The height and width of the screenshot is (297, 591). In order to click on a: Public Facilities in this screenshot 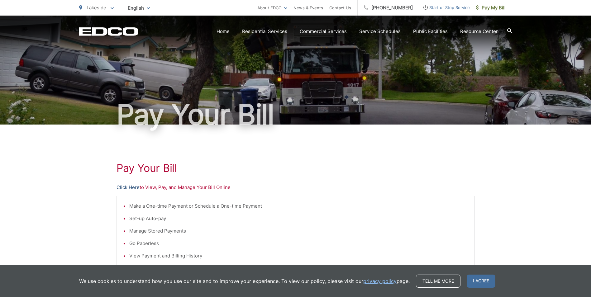, I will do `click(431, 31)`.